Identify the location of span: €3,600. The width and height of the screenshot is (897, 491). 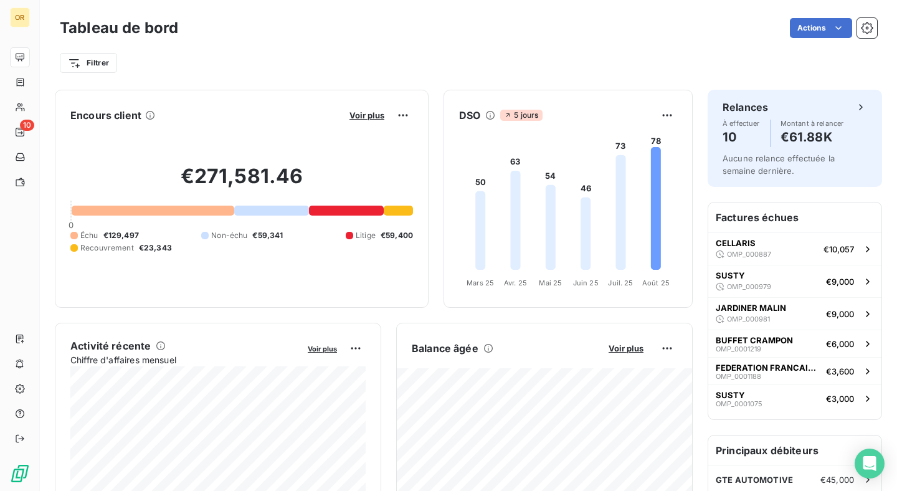
(840, 371).